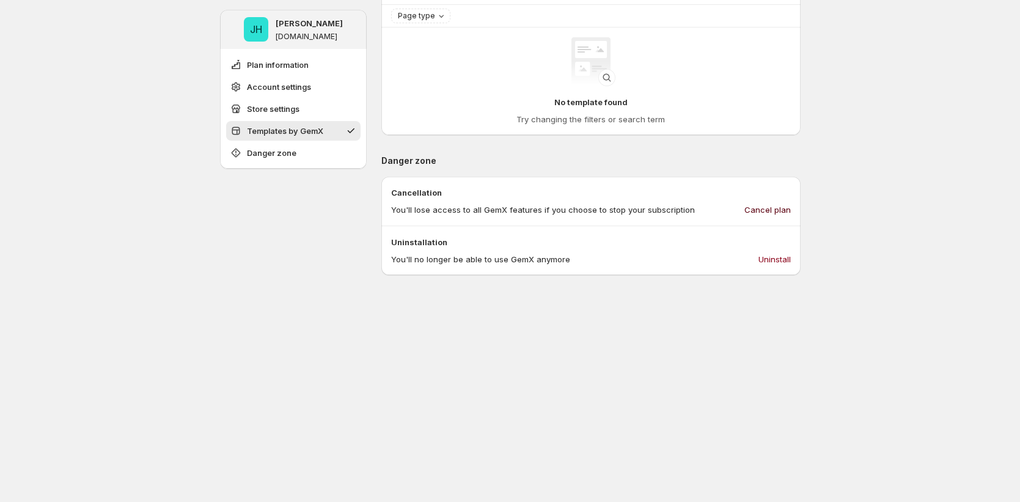 The image size is (1020, 502). I want to click on span: Jena Hoang, so click(256, 29).